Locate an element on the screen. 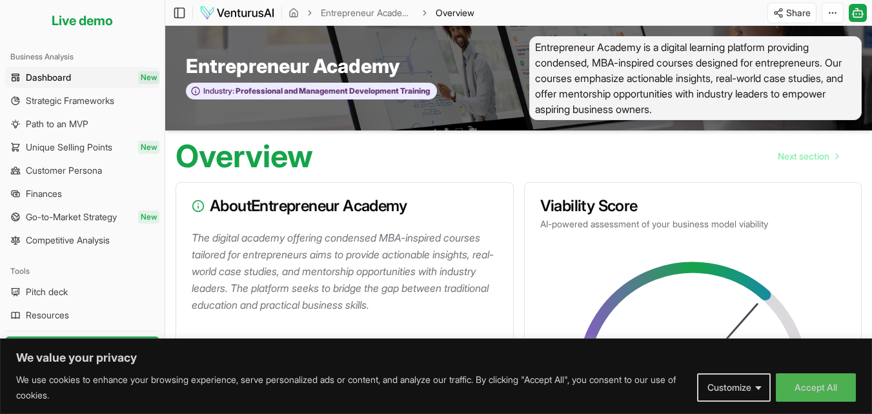  a: Go to next page is located at coordinates (808, 156).